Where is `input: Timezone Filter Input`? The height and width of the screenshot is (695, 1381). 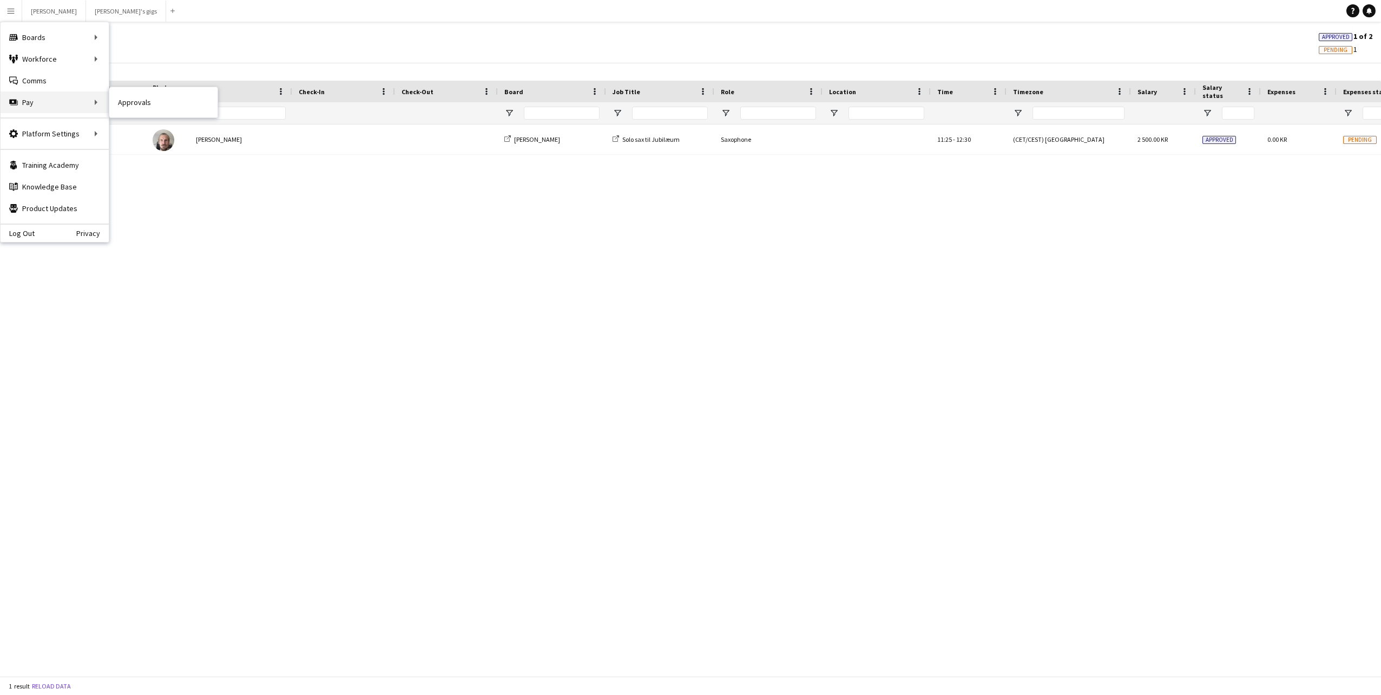 input: Timezone Filter Input is located at coordinates (1079, 113).